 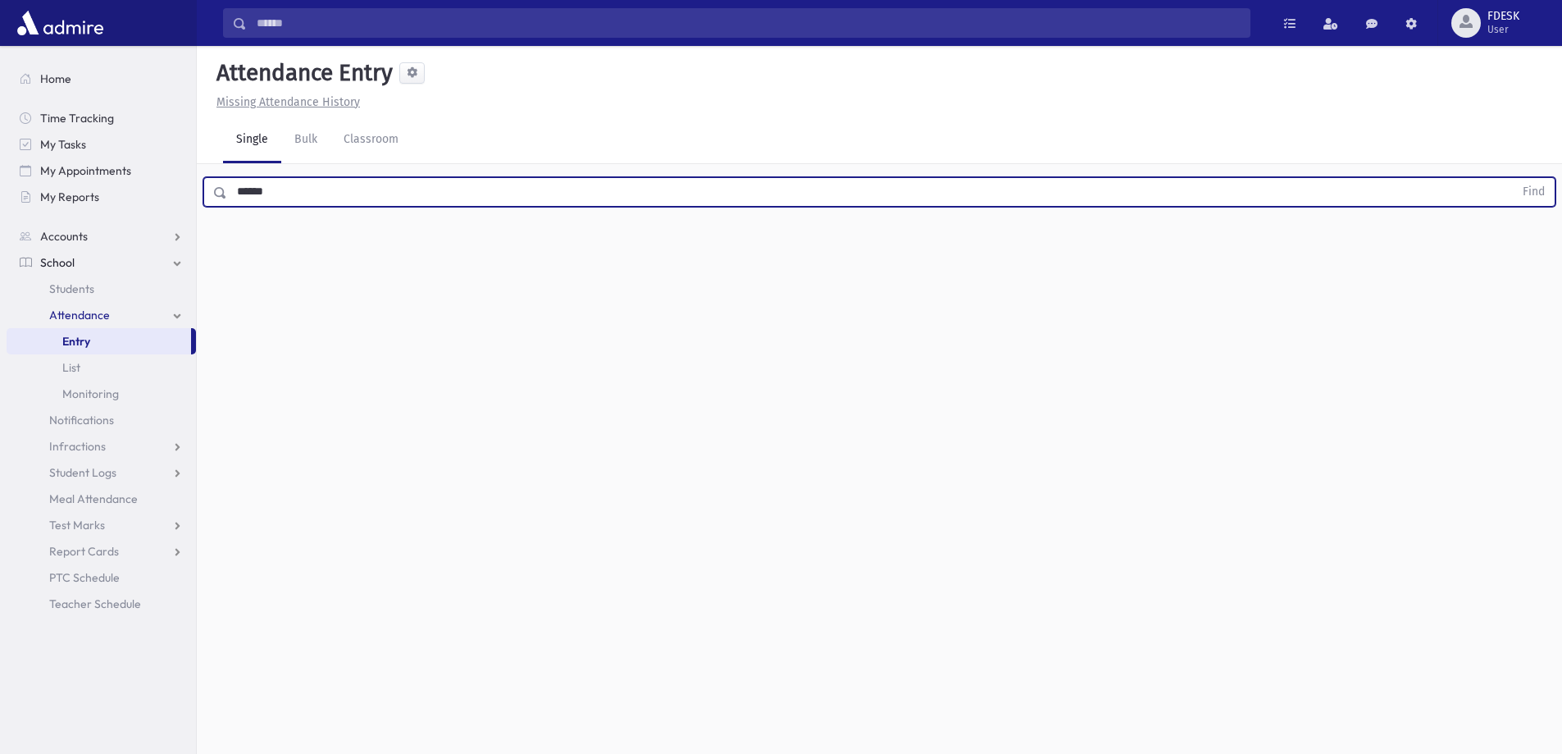 I want to click on a: My Tasks, so click(x=101, y=144).